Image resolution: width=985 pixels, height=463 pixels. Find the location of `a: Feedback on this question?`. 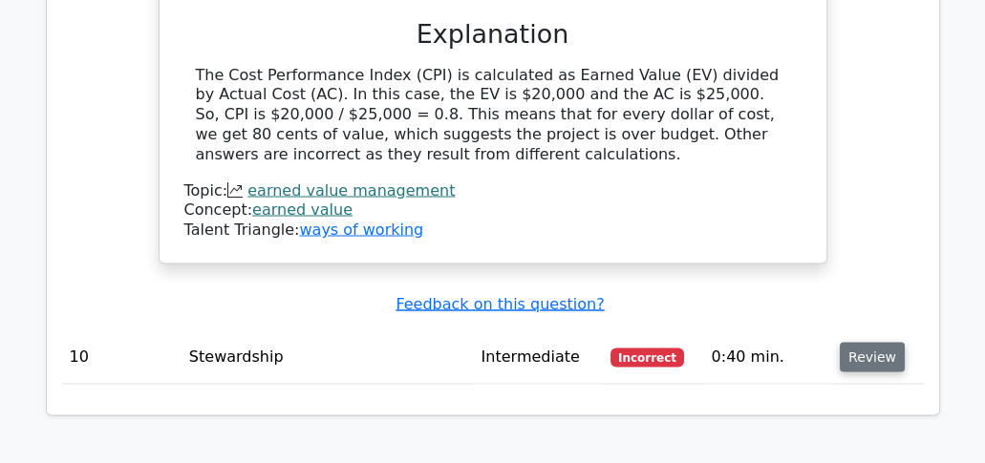

a: Feedback on this question? is located at coordinates (500, 303).